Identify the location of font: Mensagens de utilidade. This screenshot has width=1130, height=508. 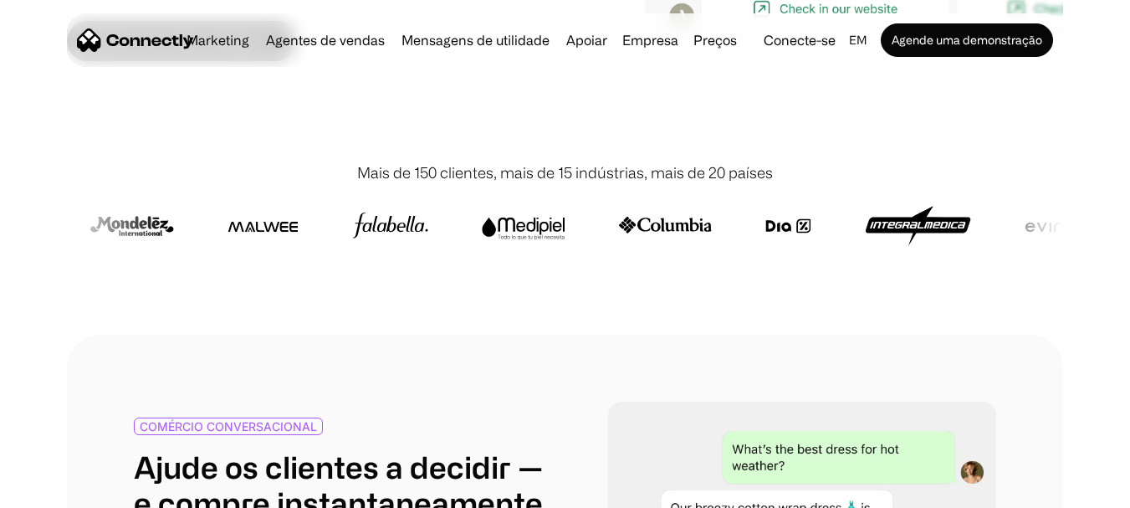
(475, 40).